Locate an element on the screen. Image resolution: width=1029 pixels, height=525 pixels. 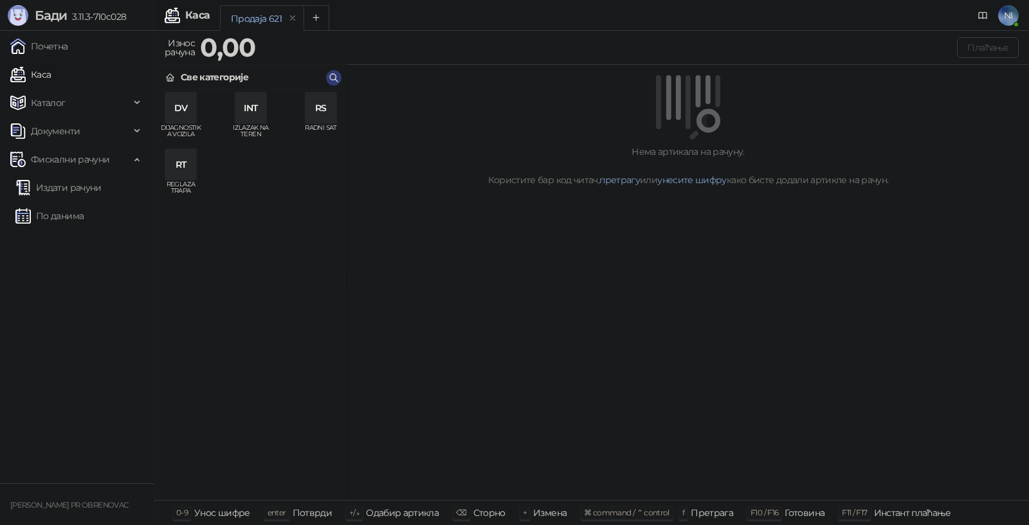
img: Logo is located at coordinates (18, 15).